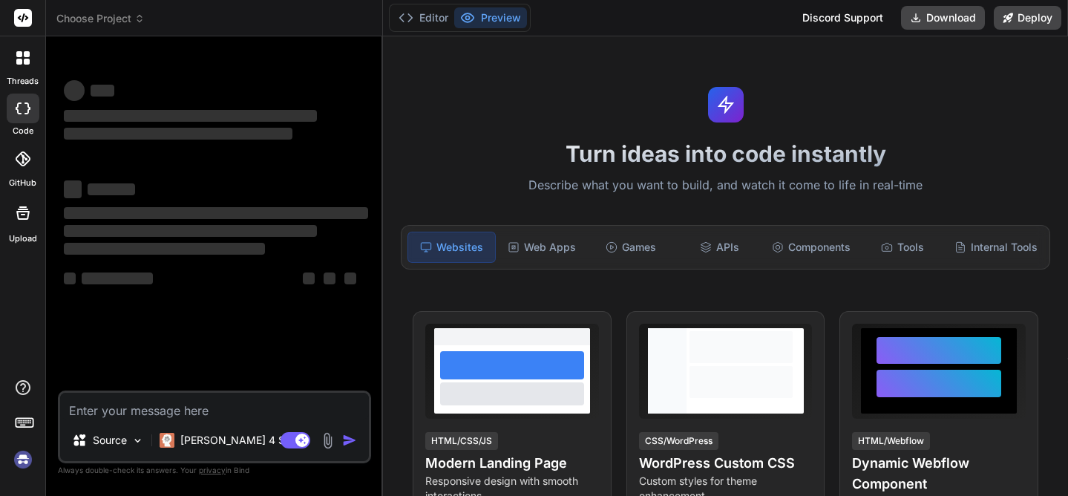 The height and width of the screenshot is (496, 1068). What do you see at coordinates (423, 18) in the screenshot?
I see `button: Editor` at bounding box center [423, 18].